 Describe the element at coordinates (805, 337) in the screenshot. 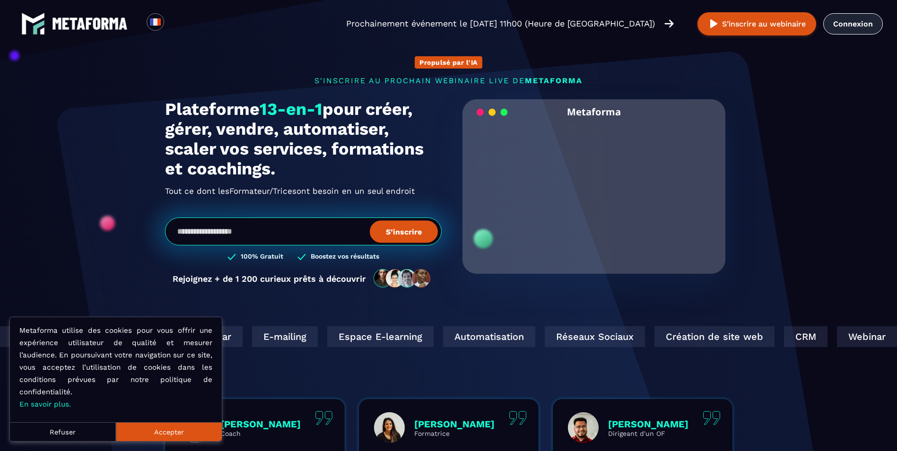

I see `div: CRM` at that location.